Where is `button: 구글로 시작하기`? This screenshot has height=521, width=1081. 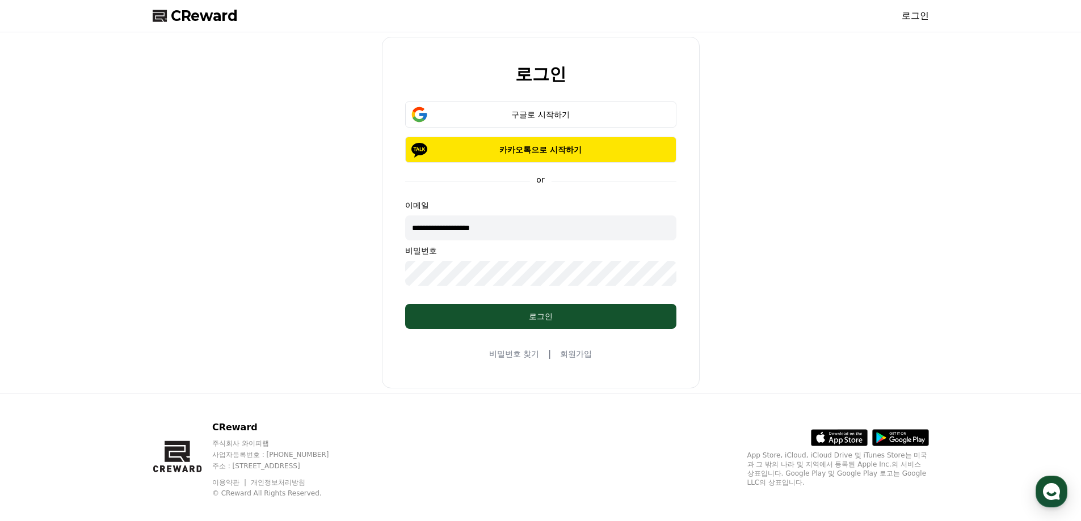
button: 구글로 시작하기 is located at coordinates (541, 115).